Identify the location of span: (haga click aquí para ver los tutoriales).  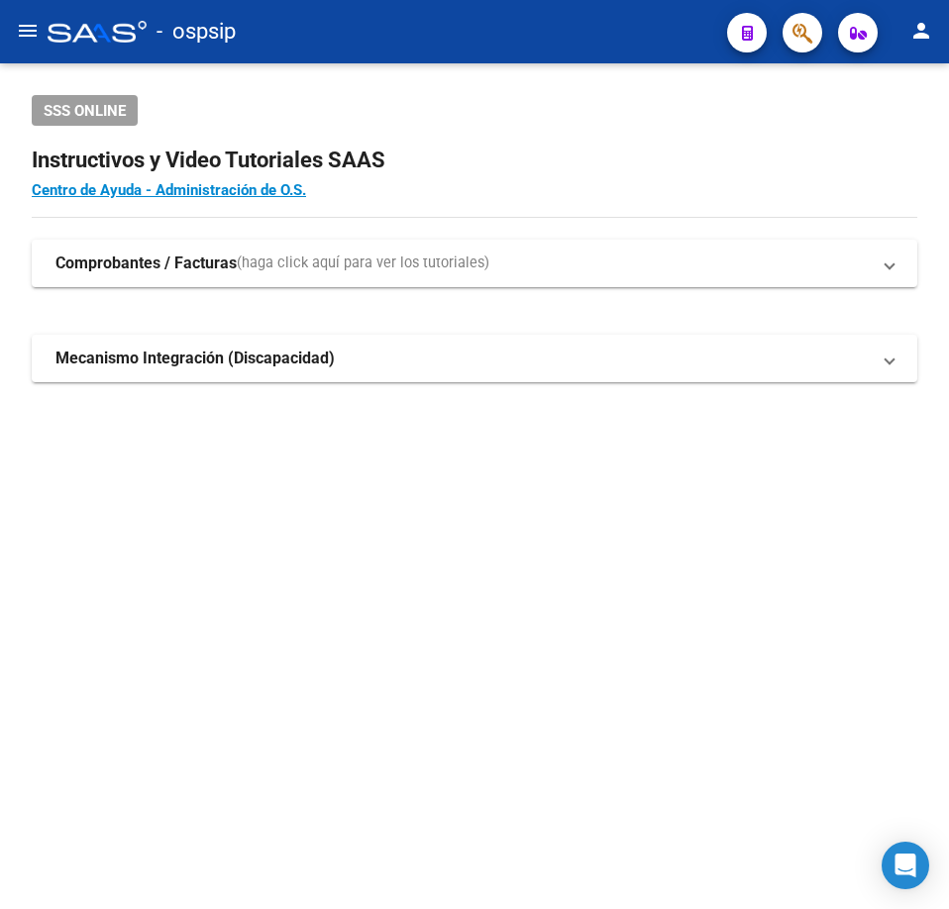
(363, 264).